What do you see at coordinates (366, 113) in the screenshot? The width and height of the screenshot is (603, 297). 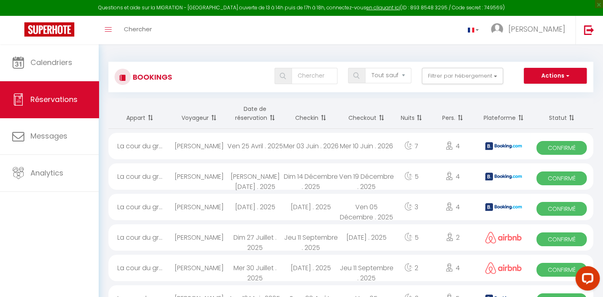 I see `th: Sort by checkout` at bounding box center [366, 113].